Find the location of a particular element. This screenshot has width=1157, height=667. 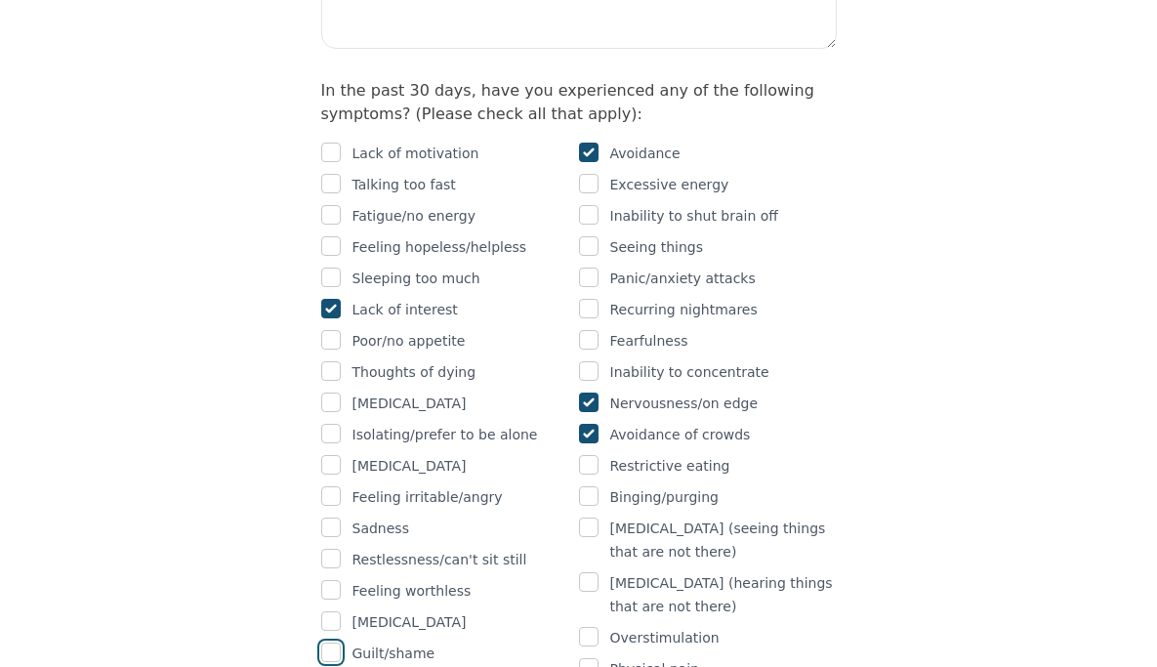

p: Fatigue/no energy is located at coordinates (414, 216).